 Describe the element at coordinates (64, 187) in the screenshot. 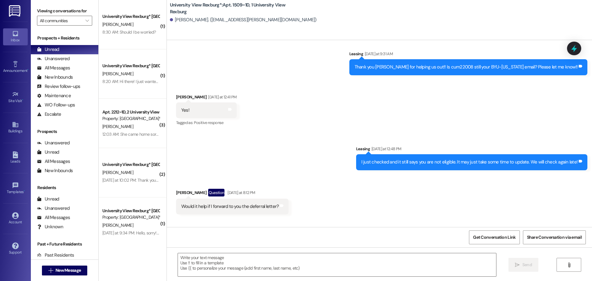

I see `div: Residents` at that location.